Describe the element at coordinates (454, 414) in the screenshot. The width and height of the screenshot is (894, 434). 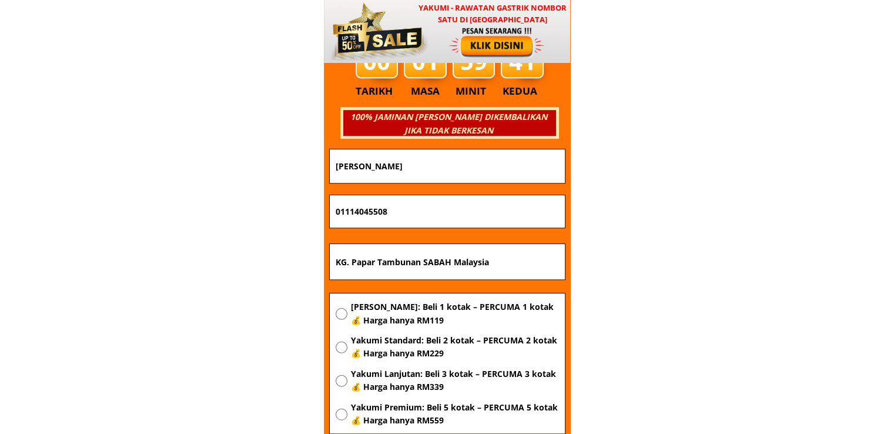
I see `span: Yakumi Premium: Beli 5 kotak – PERCUMA 5 kotak 💰 Harga hanya RM559` at that location.